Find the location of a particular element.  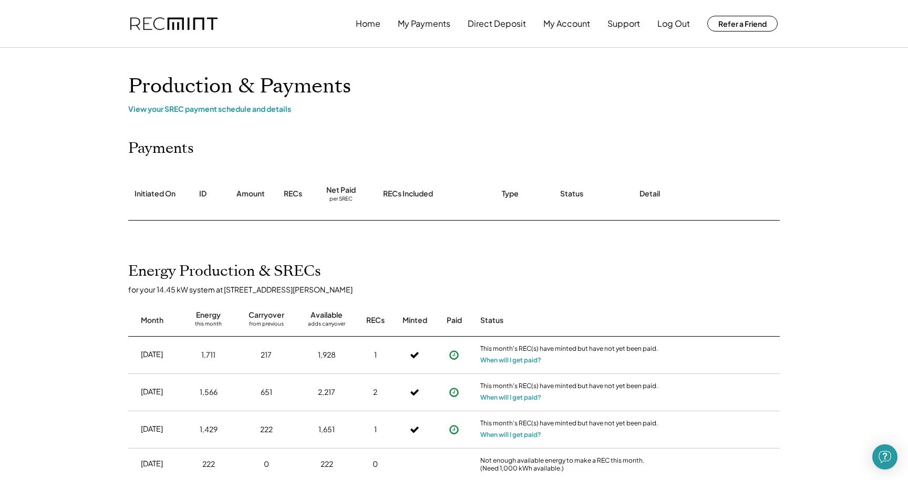

div: adds carryover is located at coordinates (326, 326).